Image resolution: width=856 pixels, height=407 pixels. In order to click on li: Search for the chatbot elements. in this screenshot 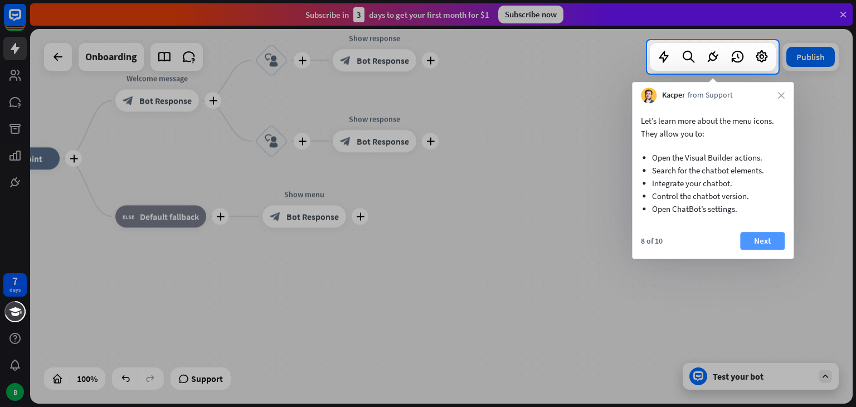, I will do `click(713, 170)`.